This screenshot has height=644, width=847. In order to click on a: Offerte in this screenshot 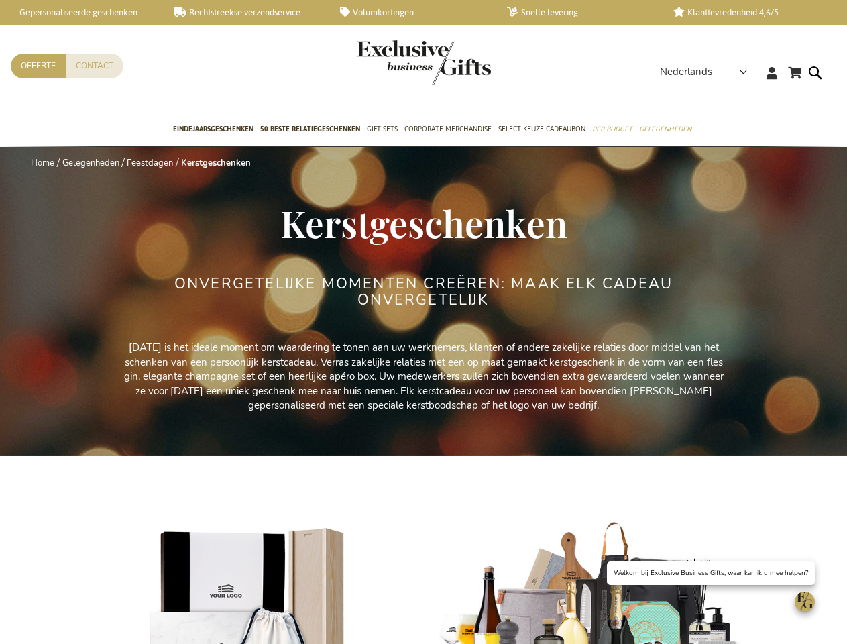, I will do `click(38, 66)`.